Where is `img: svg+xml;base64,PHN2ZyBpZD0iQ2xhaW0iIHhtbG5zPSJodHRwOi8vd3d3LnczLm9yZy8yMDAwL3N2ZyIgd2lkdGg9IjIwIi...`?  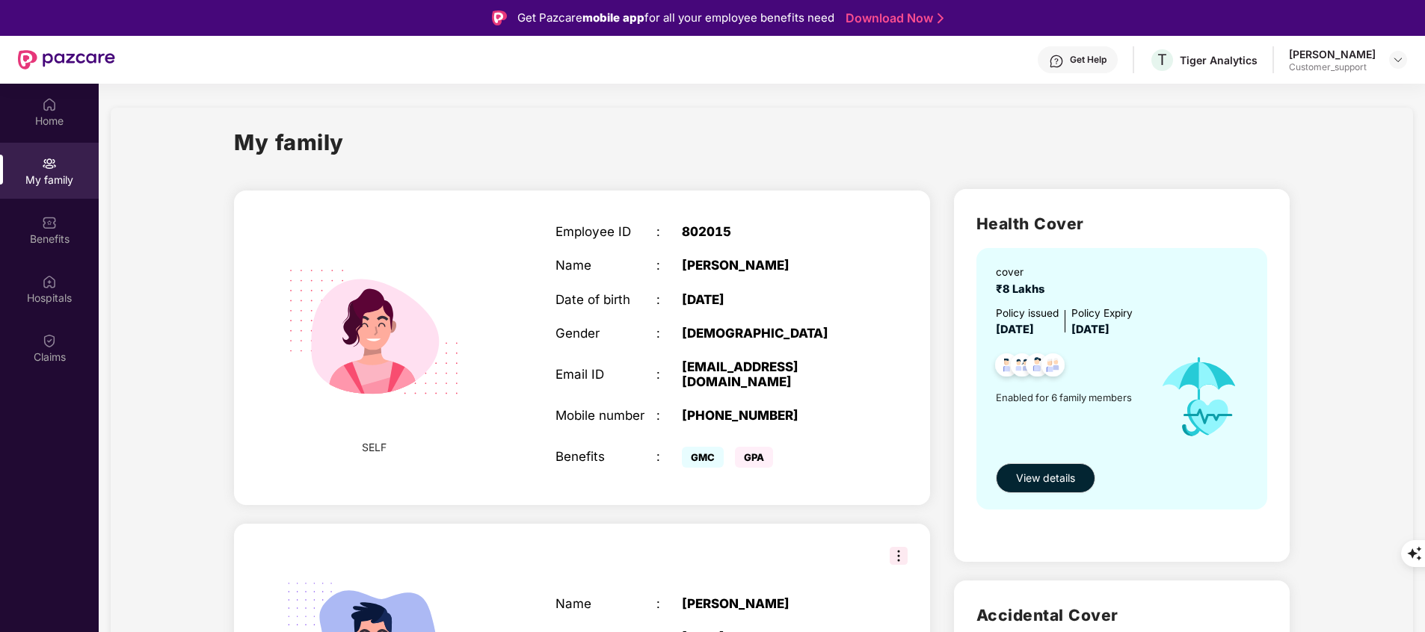 img: svg+xml;base64,PHN2ZyBpZD0iQ2xhaW0iIHhtbG5zPSJodHRwOi8vd3d3LnczLm9yZy8yMDAwL3N2ZyIgd2lkdGg9IjIwIi... is located at coordinates (49, 341).